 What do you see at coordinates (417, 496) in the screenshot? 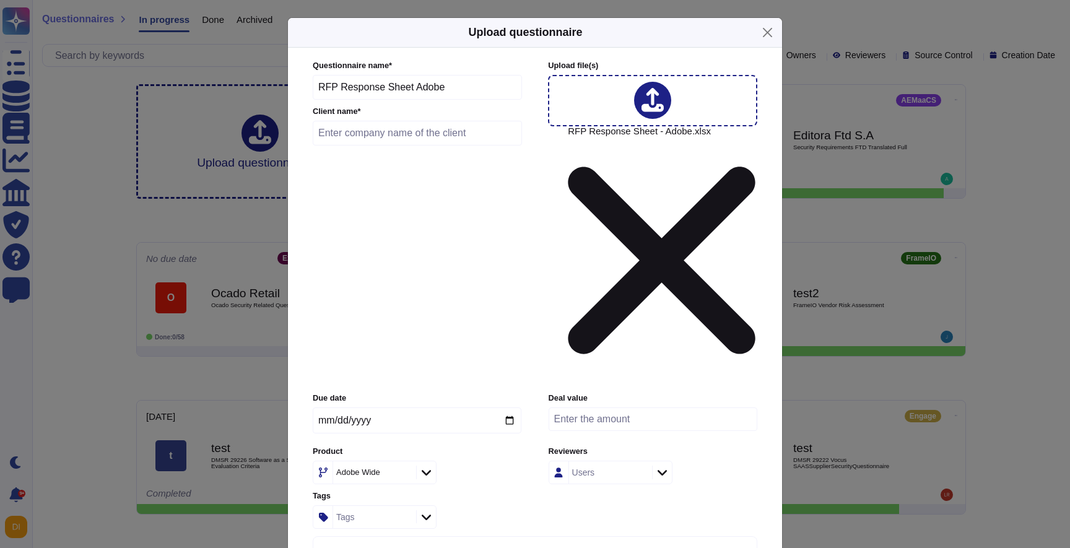
I see `label: Tags` at bounding box center [417, 496].